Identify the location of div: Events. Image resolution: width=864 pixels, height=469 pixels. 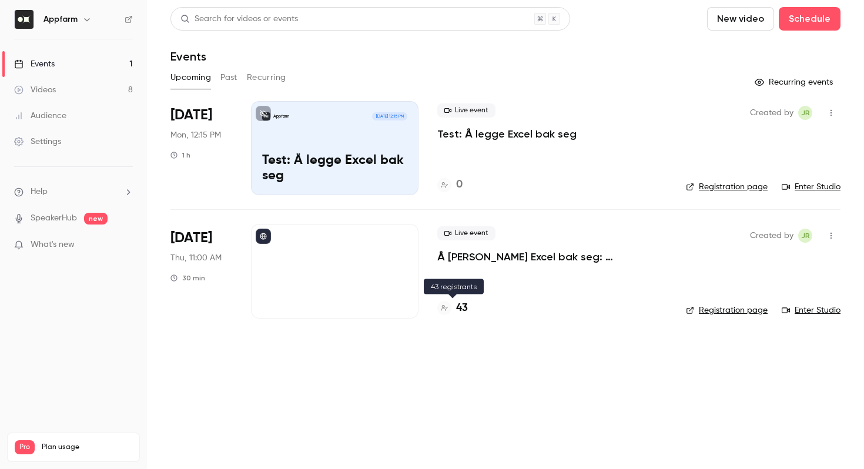
(34, 64).